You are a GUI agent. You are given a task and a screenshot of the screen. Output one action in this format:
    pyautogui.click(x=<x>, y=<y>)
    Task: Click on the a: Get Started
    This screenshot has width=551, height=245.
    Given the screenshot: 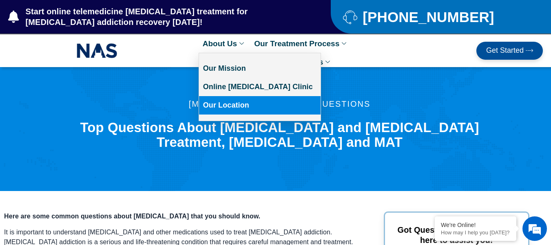 What is the action you would take?
    pyautogui.click(x=510, y=51)
    